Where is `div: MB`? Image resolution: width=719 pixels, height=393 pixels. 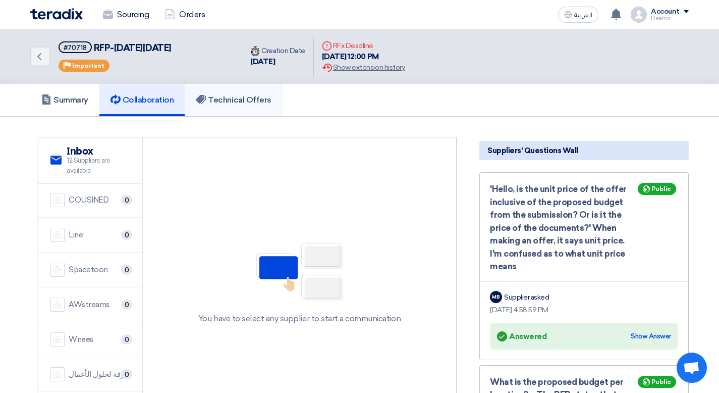
div: MB is located at coordinates (496, 297).